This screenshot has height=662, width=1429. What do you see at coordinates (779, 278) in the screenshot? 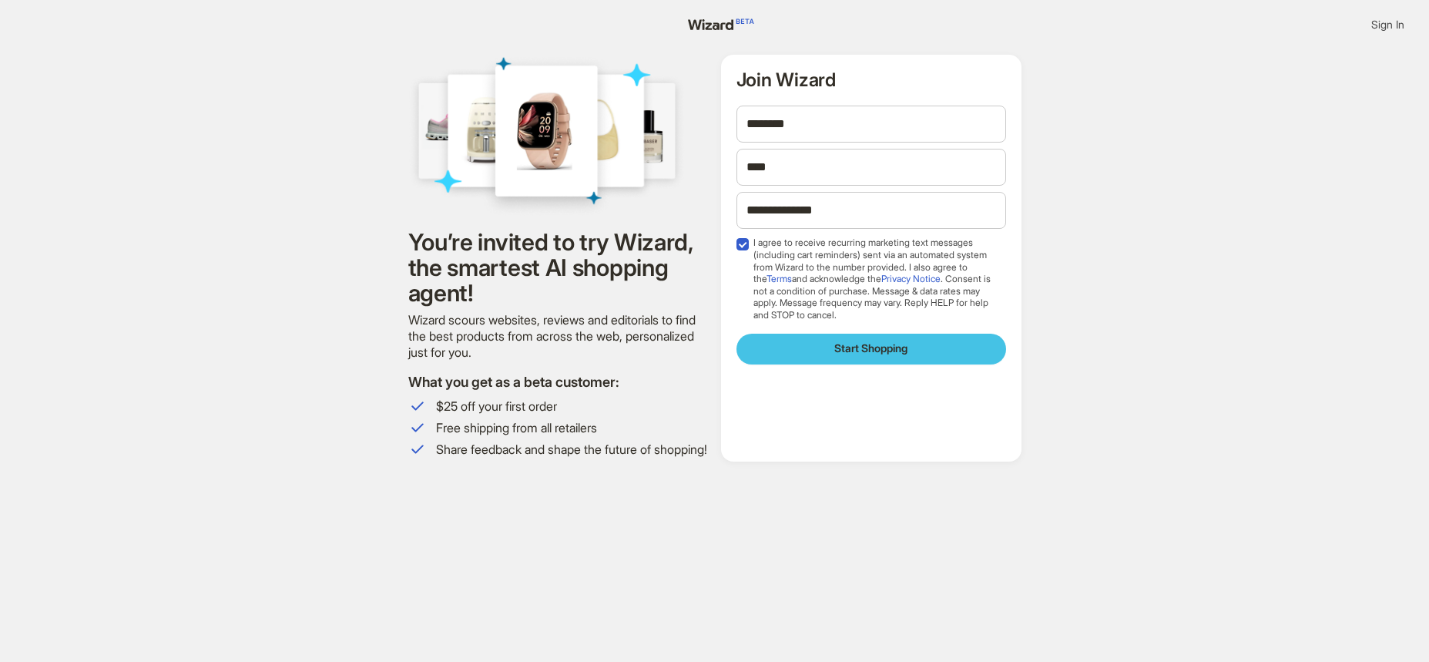
I see `a: Terms` at bounding box center [779, 278].